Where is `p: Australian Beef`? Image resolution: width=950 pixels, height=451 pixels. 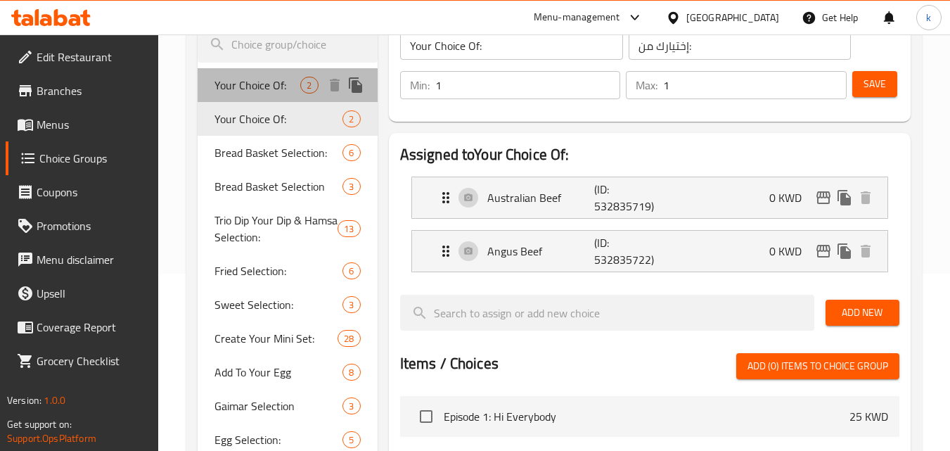 p: Australian Beef is located at coordinates (541, 198).